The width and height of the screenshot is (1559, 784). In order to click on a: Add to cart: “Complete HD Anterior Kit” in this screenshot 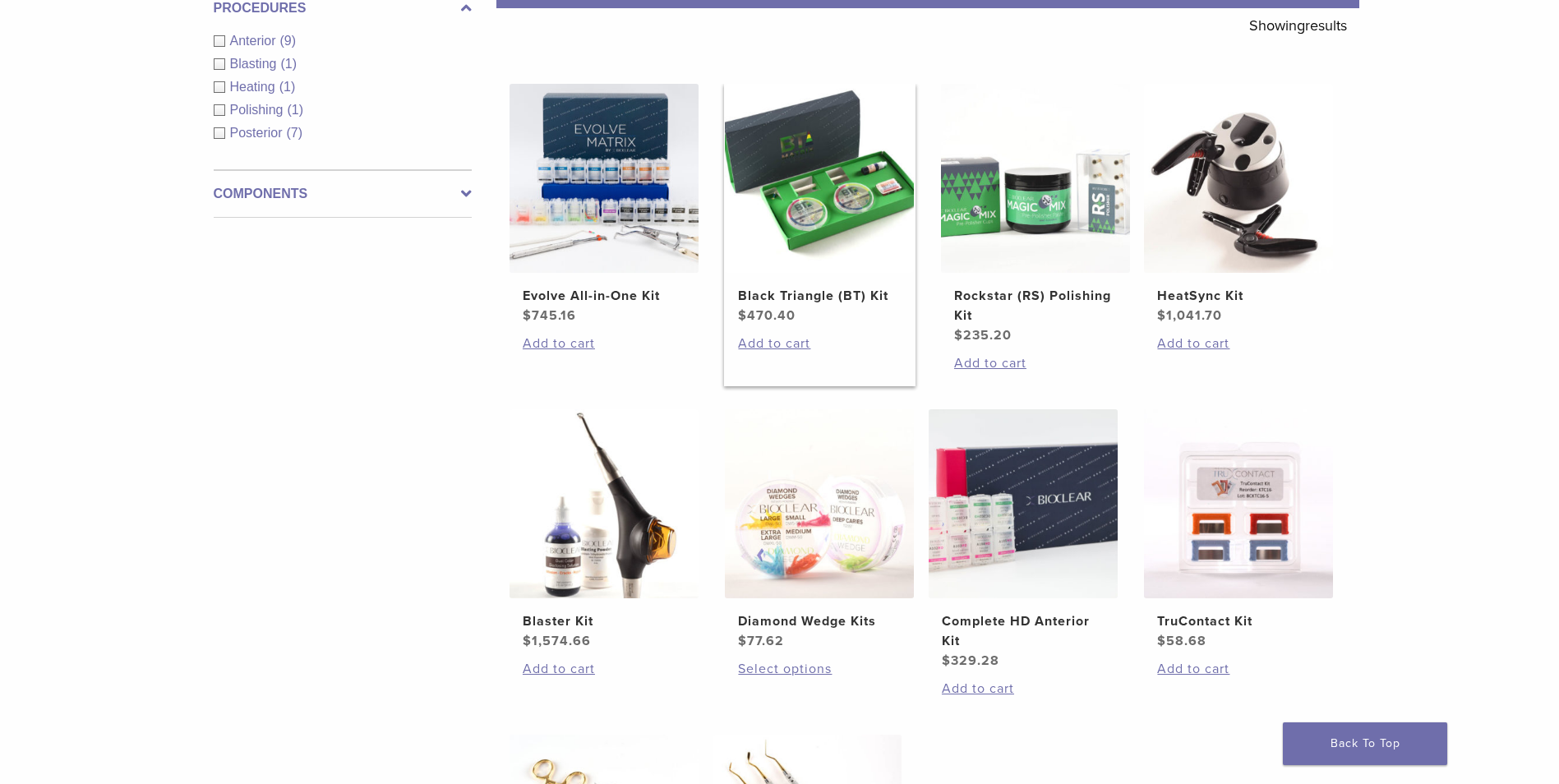, I will do `click(1023, 689)`.